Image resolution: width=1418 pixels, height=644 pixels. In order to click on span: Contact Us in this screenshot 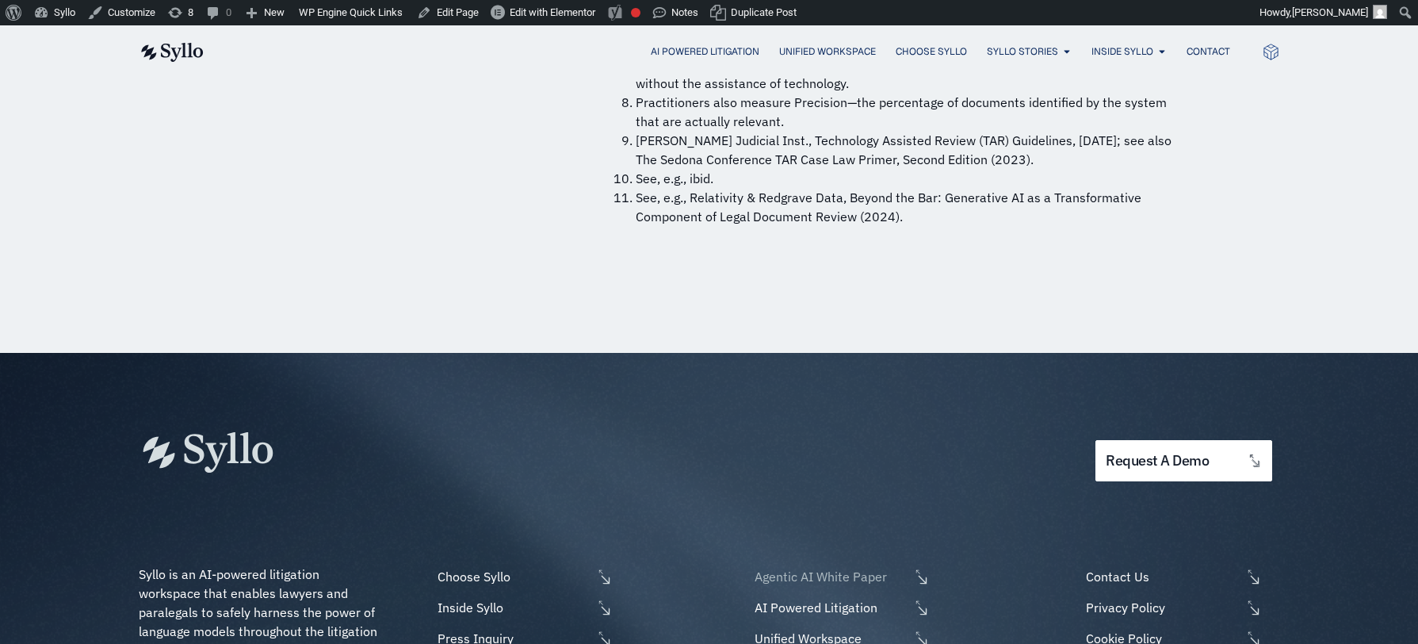, I will do `click(1161, 576)`.